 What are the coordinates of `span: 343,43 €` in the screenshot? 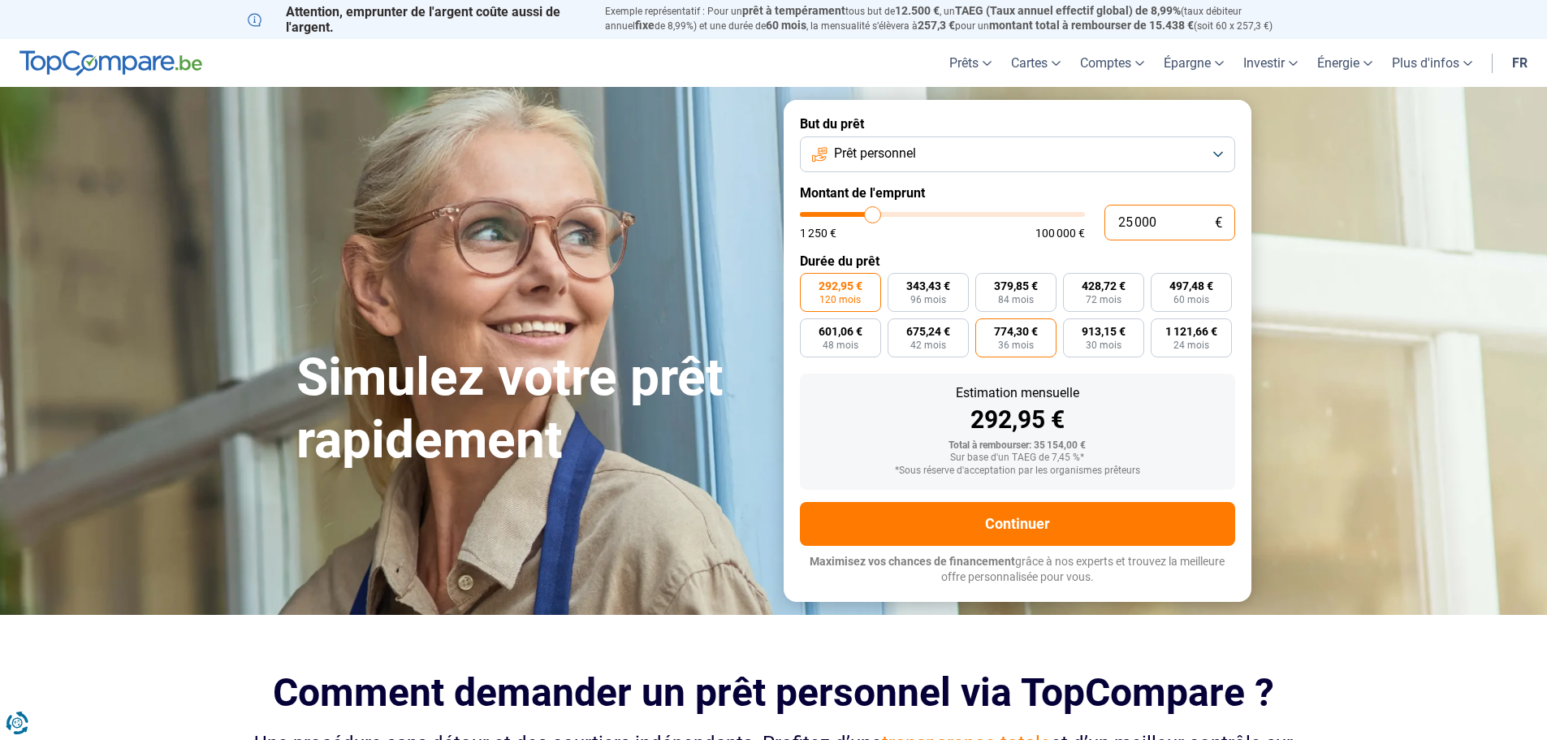 It's located at (928, 286).